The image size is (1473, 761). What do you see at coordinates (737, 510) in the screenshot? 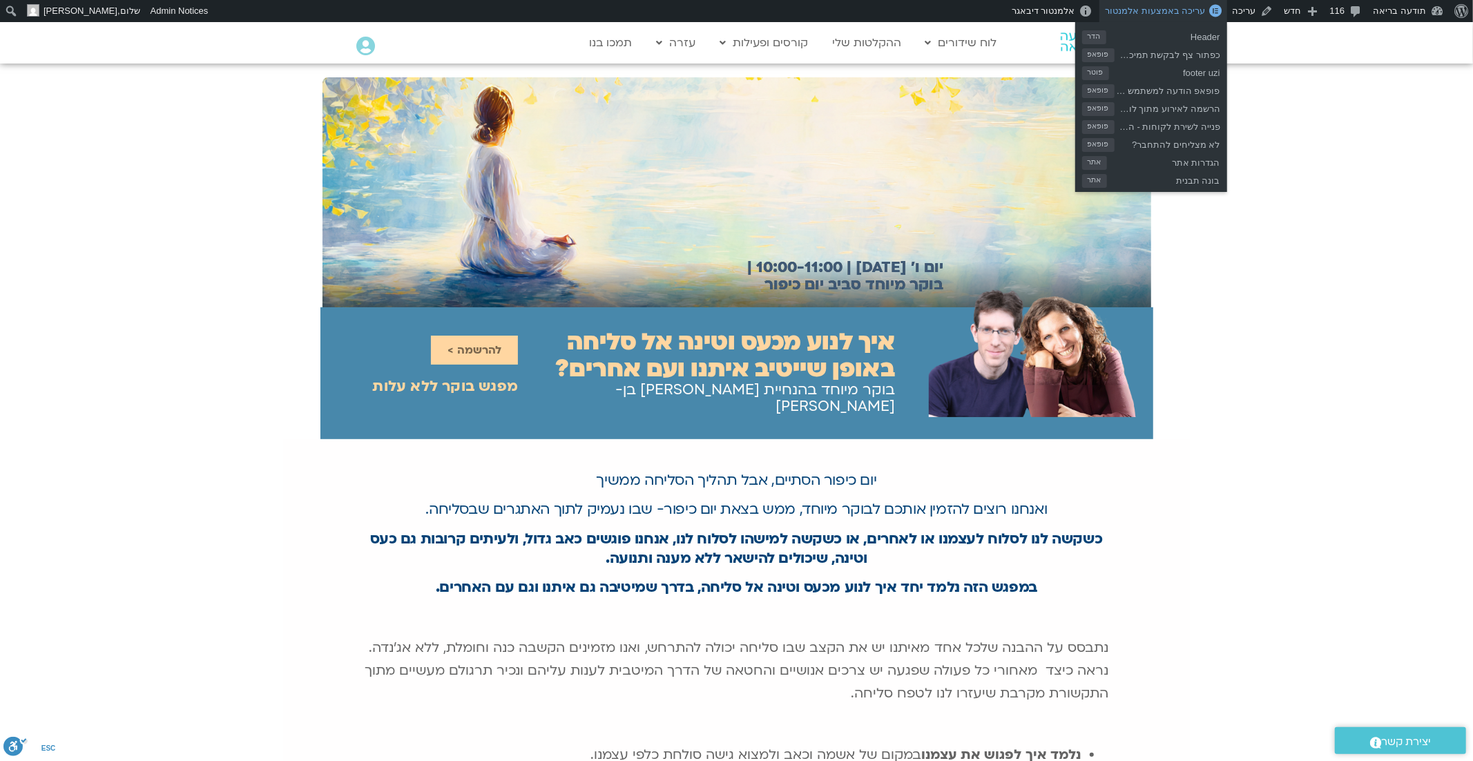
I see `p: ואנחנו רוצים להזמין אותכם לבוקר מיוחד, ממש בצאת יום כיפור- שבו נעמיק לתוך האתגרים שבסליחה.` at bounding box center [737, 510].